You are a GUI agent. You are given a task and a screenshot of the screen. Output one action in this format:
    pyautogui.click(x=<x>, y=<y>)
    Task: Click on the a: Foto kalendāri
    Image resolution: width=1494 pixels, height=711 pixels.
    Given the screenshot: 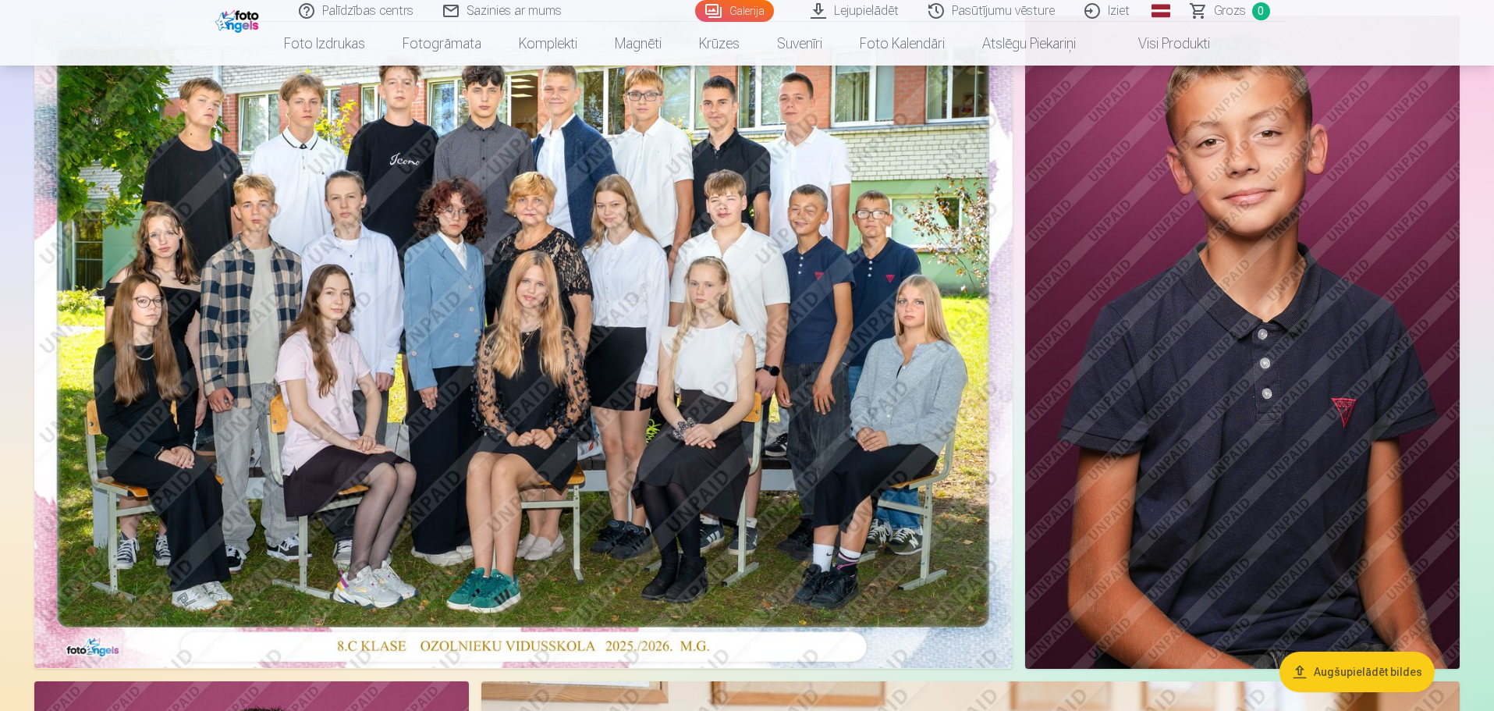 What is the action you would take?
    pyautogui.click(x=902, y=44)
    